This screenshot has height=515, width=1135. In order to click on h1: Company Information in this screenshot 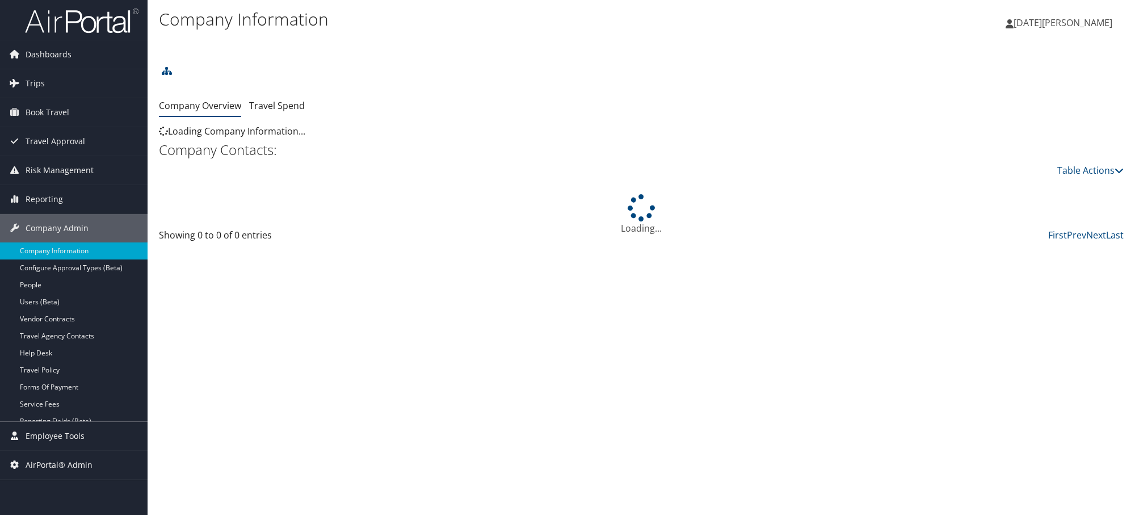, I will do `click(480, 19)`.